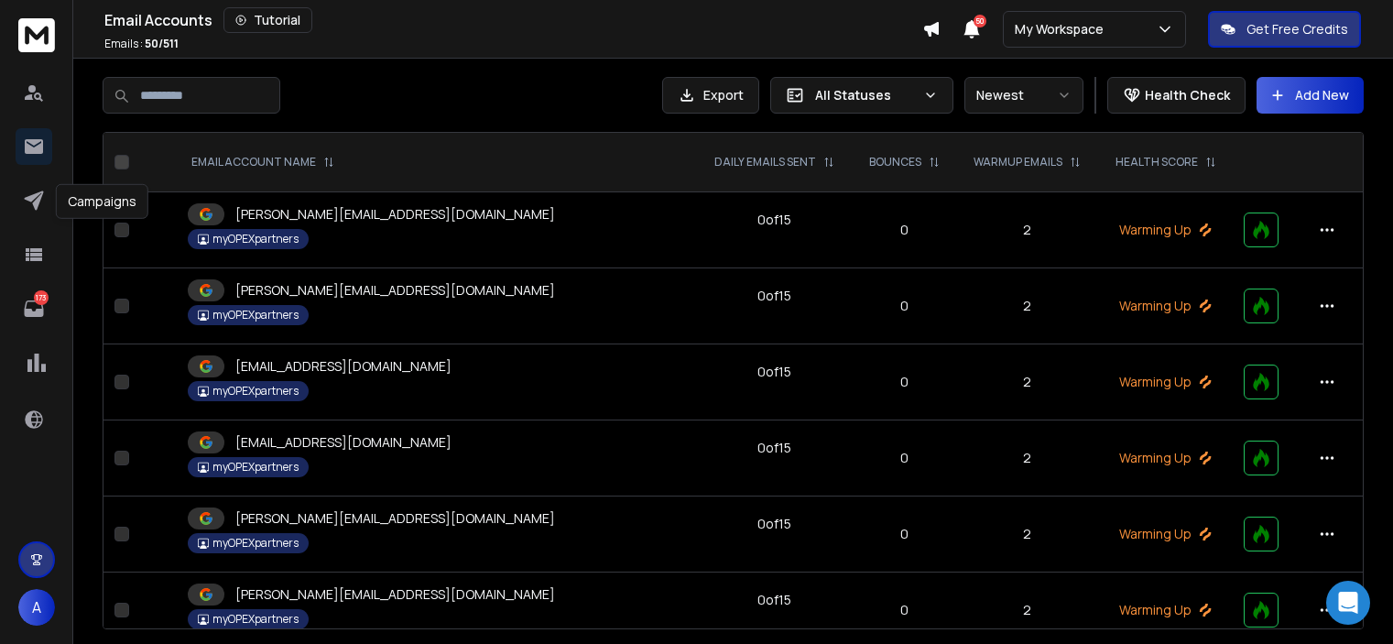 This screenshot has height=644, width=1393. What do you see at coordinates (895, 162) in the screenshot?
I see `p: BOUNCES` at bounding box center [895, 162].